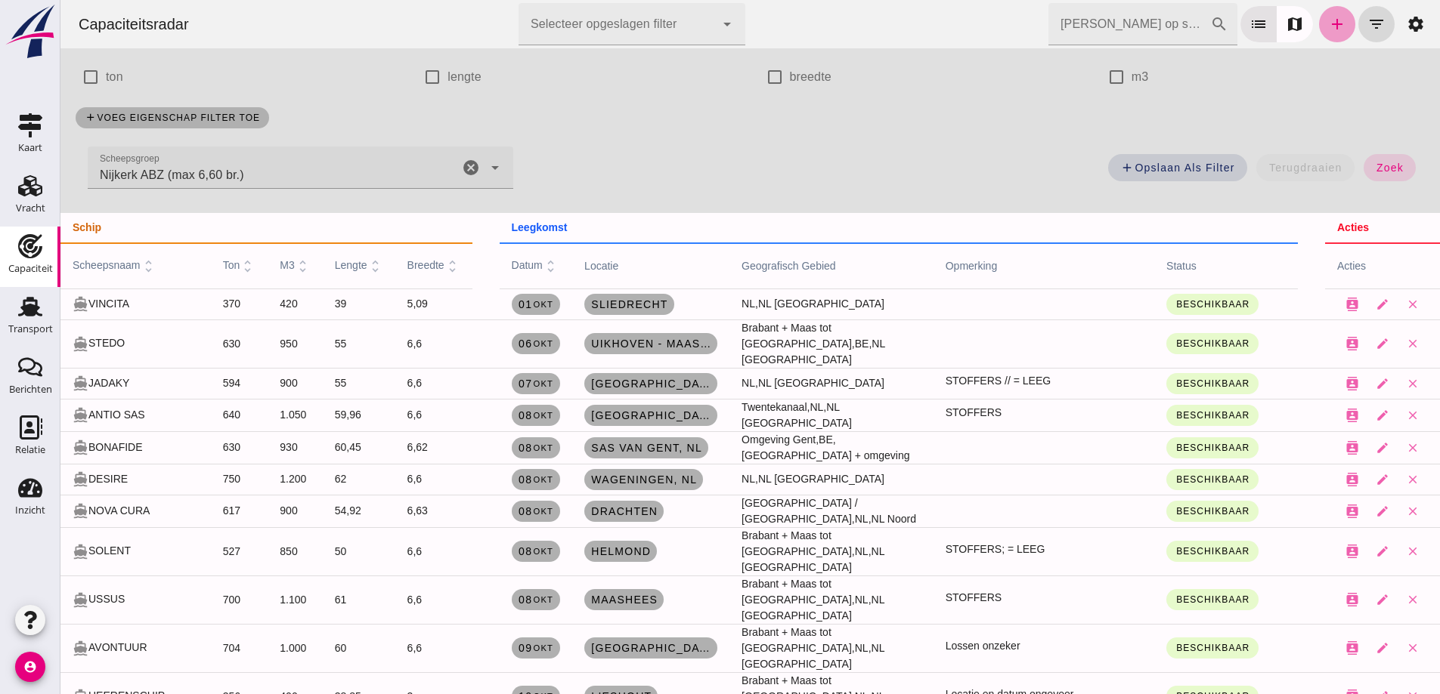  What do you see at coordinates (1328, 168) in the screenshot?
I see `span: zoek` at bounding box center [1328, 168].